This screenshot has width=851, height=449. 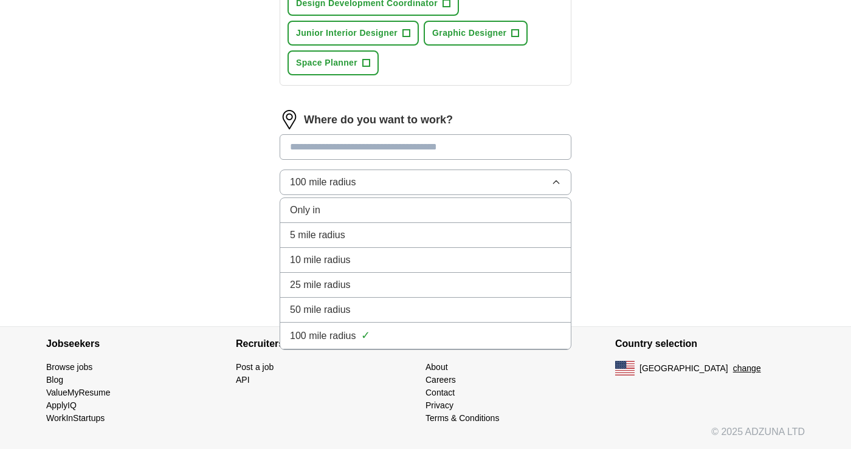 I want to click on span: 50 mile radius, so click(x=320, y=310).